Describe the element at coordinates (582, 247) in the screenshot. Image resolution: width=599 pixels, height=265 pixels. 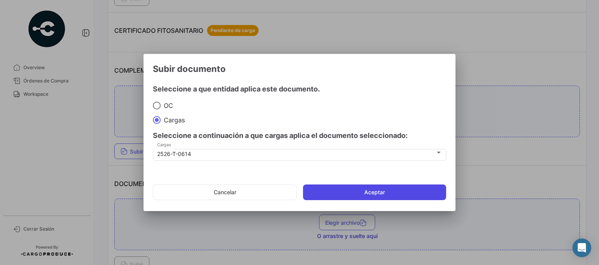
I see `div: Abrir Intercom Messenger` at that location.